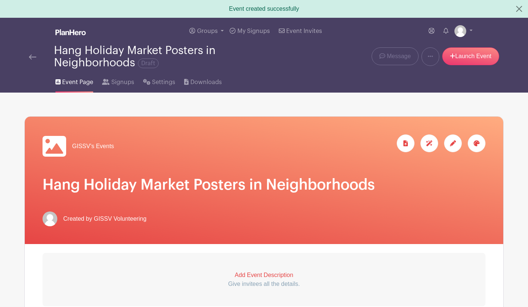  I want to click on a: Settings, so click(159, 81).